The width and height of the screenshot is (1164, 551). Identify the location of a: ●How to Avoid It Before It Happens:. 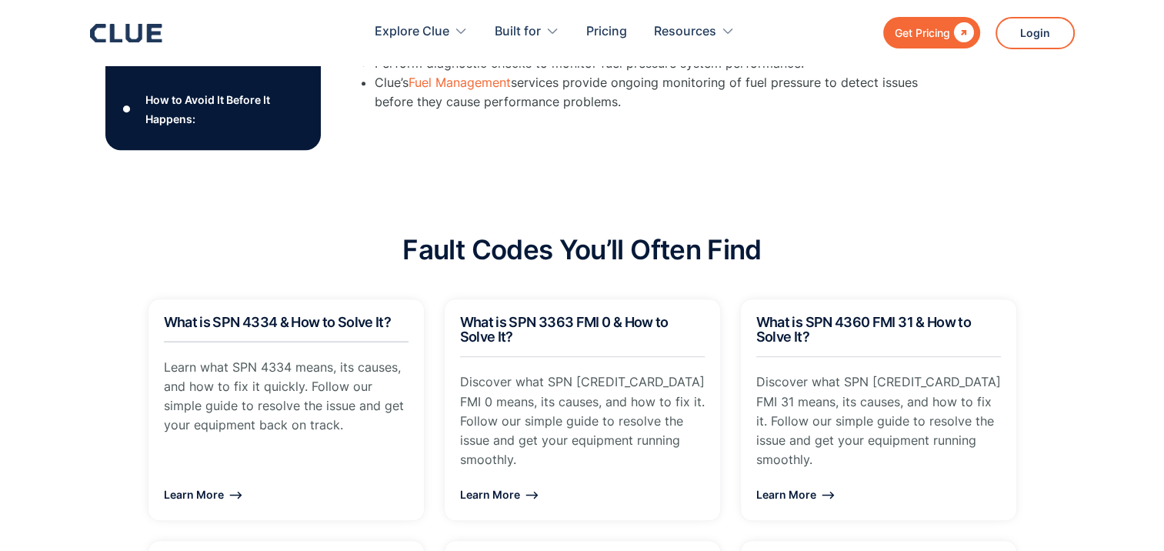
(213, 109).